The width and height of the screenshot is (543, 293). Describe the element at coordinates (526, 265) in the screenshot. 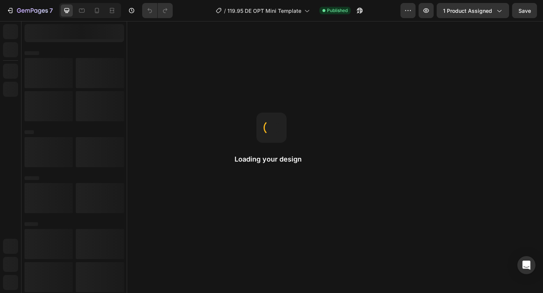

I see `div: Open Intercom Messenger` at that location.